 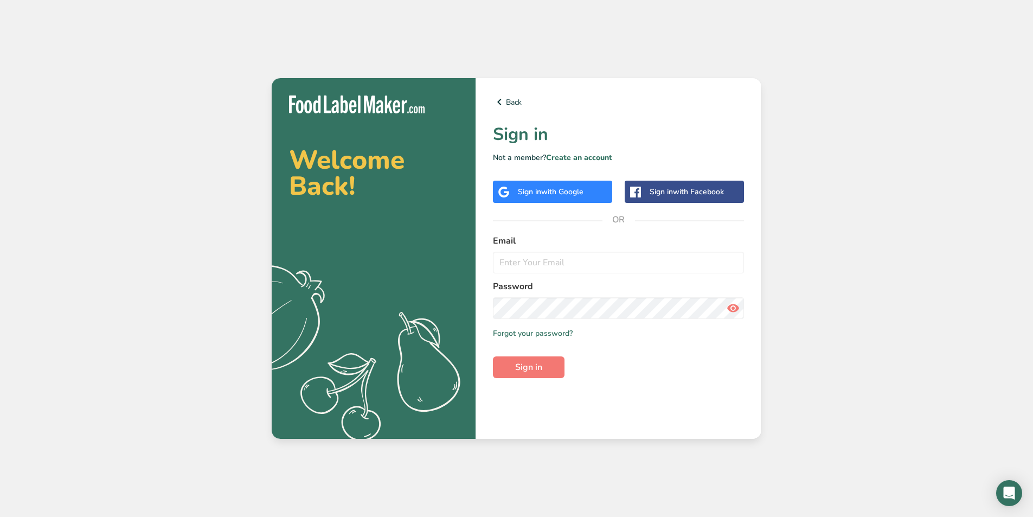 I want to click on input: Enter Your Email, so click(x=618, y=263).